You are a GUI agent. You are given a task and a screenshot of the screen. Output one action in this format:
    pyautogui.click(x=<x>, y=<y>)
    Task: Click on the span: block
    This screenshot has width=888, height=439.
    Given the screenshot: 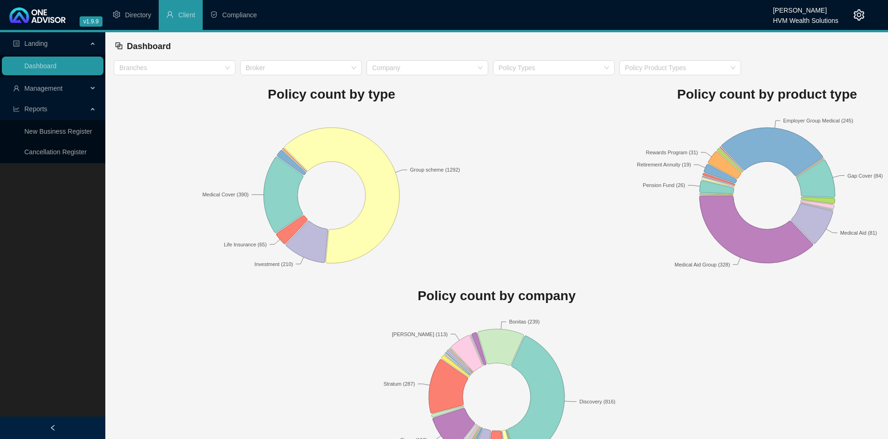 What is the action you would take?
    pyautogui.click(x=119, y=46)
    